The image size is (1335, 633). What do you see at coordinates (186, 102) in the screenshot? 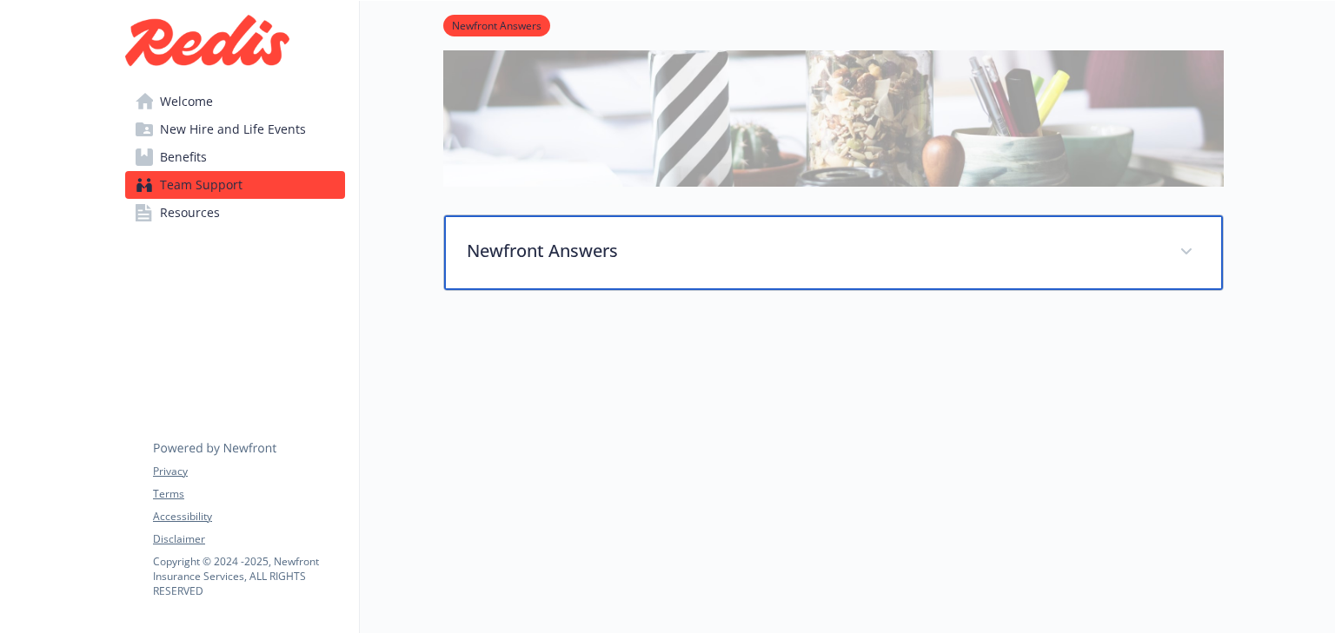
I see `span: Welcome` at bounding box center [186, 102].